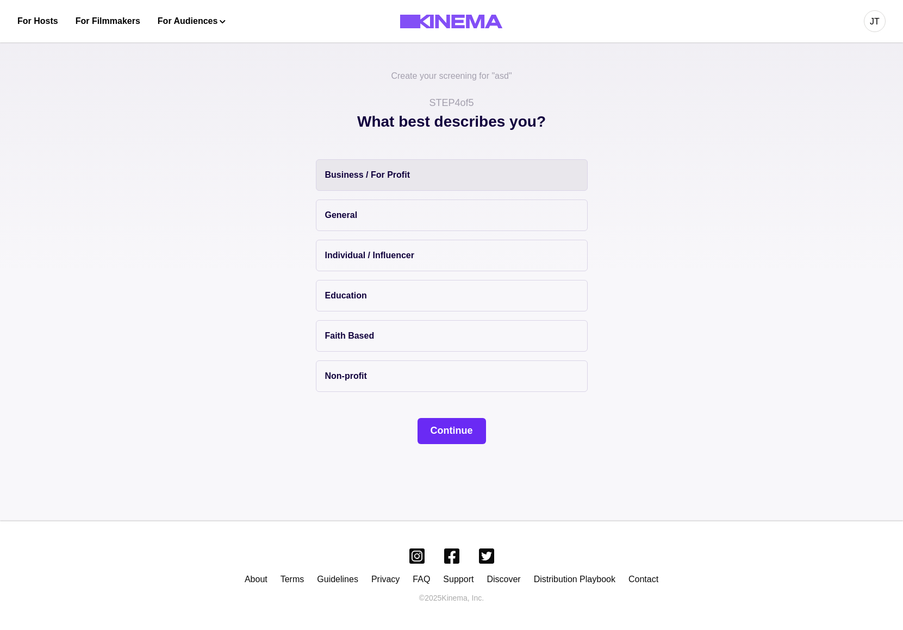 The height and width of the screenshot is (630, 903). What do you see at coordinates (368, 175) in the screenshot?
I see `p: Business / For Profit` at bounding box center [368, 175].